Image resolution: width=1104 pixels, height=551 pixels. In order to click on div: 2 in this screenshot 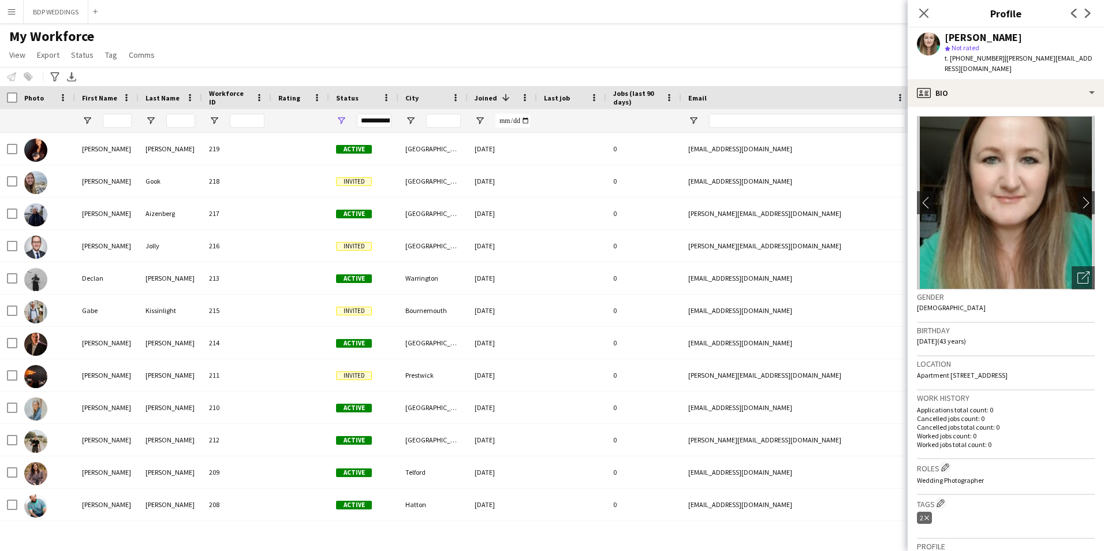, I will do `click(925, 518)`.